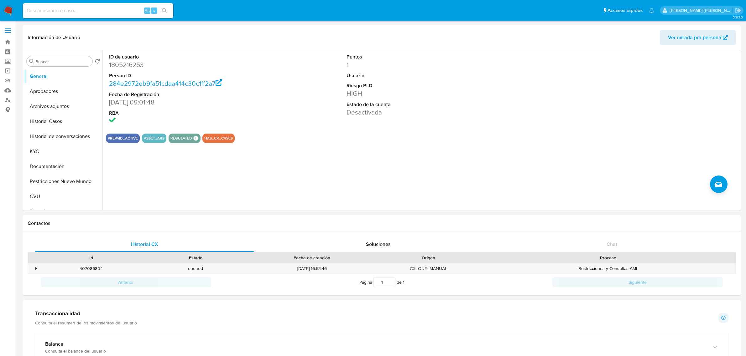 The height and width of the screenshot is (356, 746). Describe the element at coordinates (98, 11) in the screenshot. I see `input: Buscar usuario o caso...` at that location.